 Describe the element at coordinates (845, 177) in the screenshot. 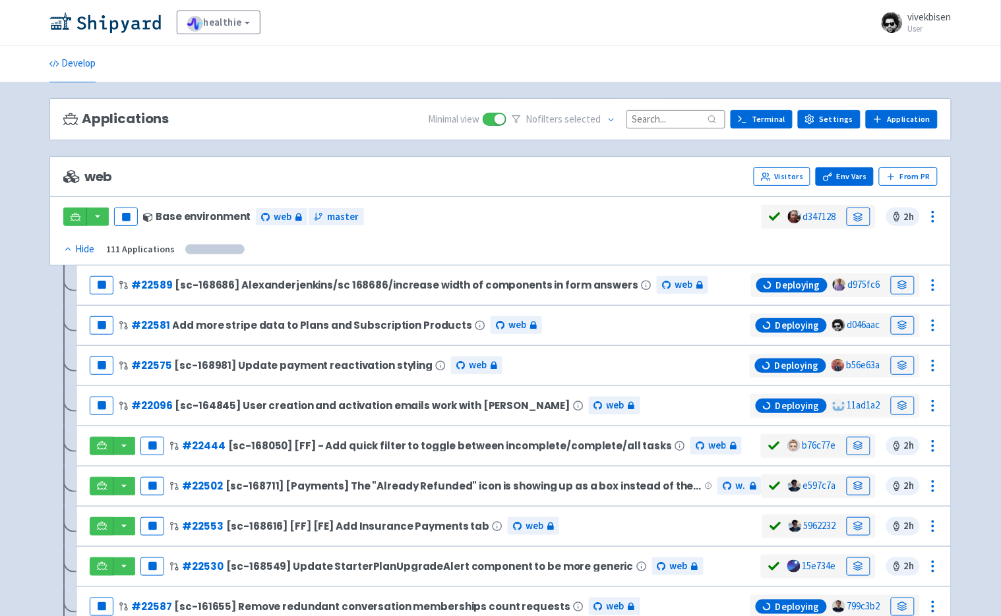

I see `a: Env Vars` at that location.